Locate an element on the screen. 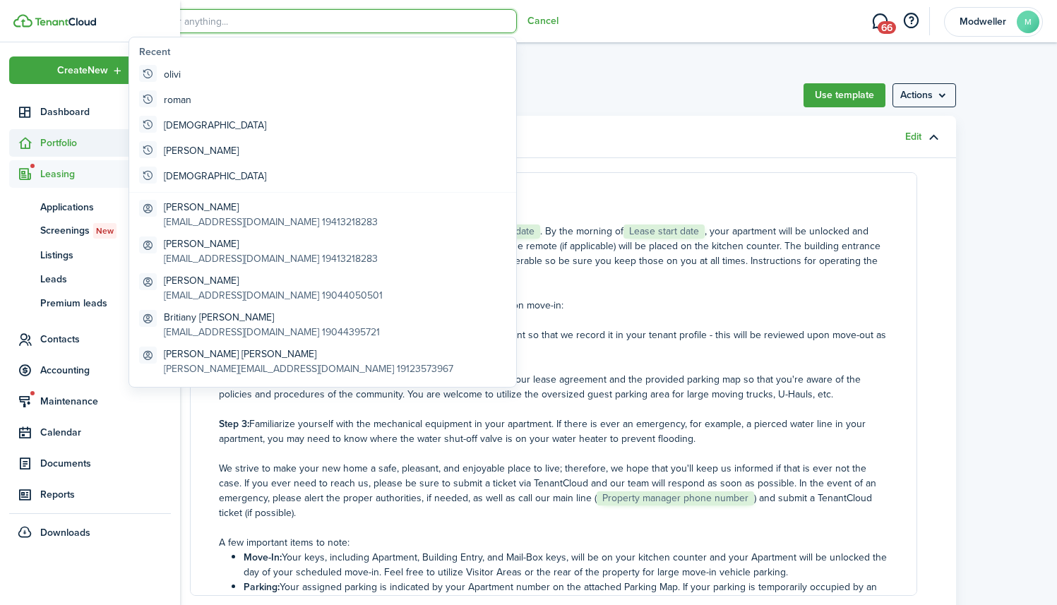 The width and height of the screenshot is (1057, 605). span: Portfolio is located at coordinates (105, 143).